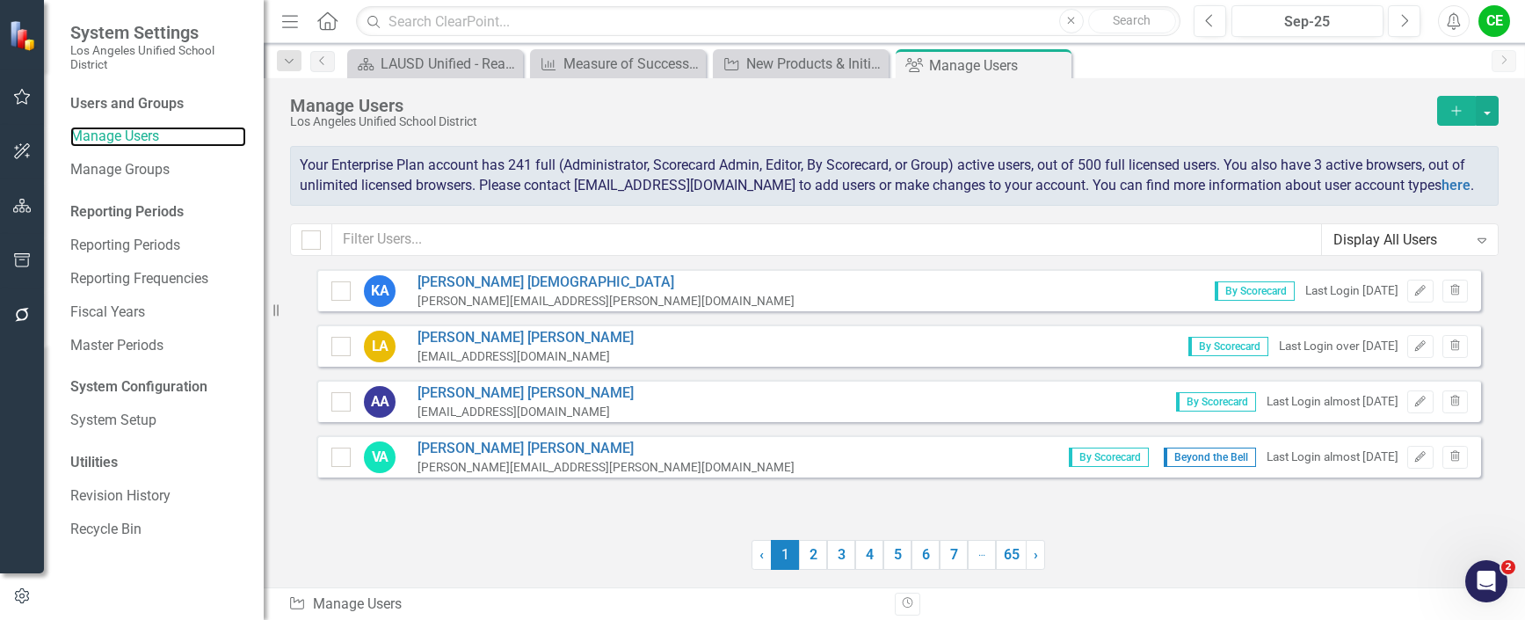  What do you see at coordinates (1132, 21) in the screenshot?
I see `button: Search` at bounding box center [1132, 21].